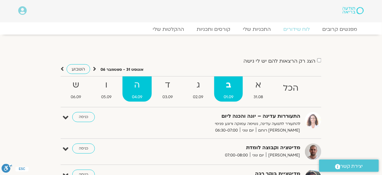 This screenshot has width=382, height=175. Describe the element at coordinates (106, 89) in the screenshot. I see `a: ו05.09` at that location.